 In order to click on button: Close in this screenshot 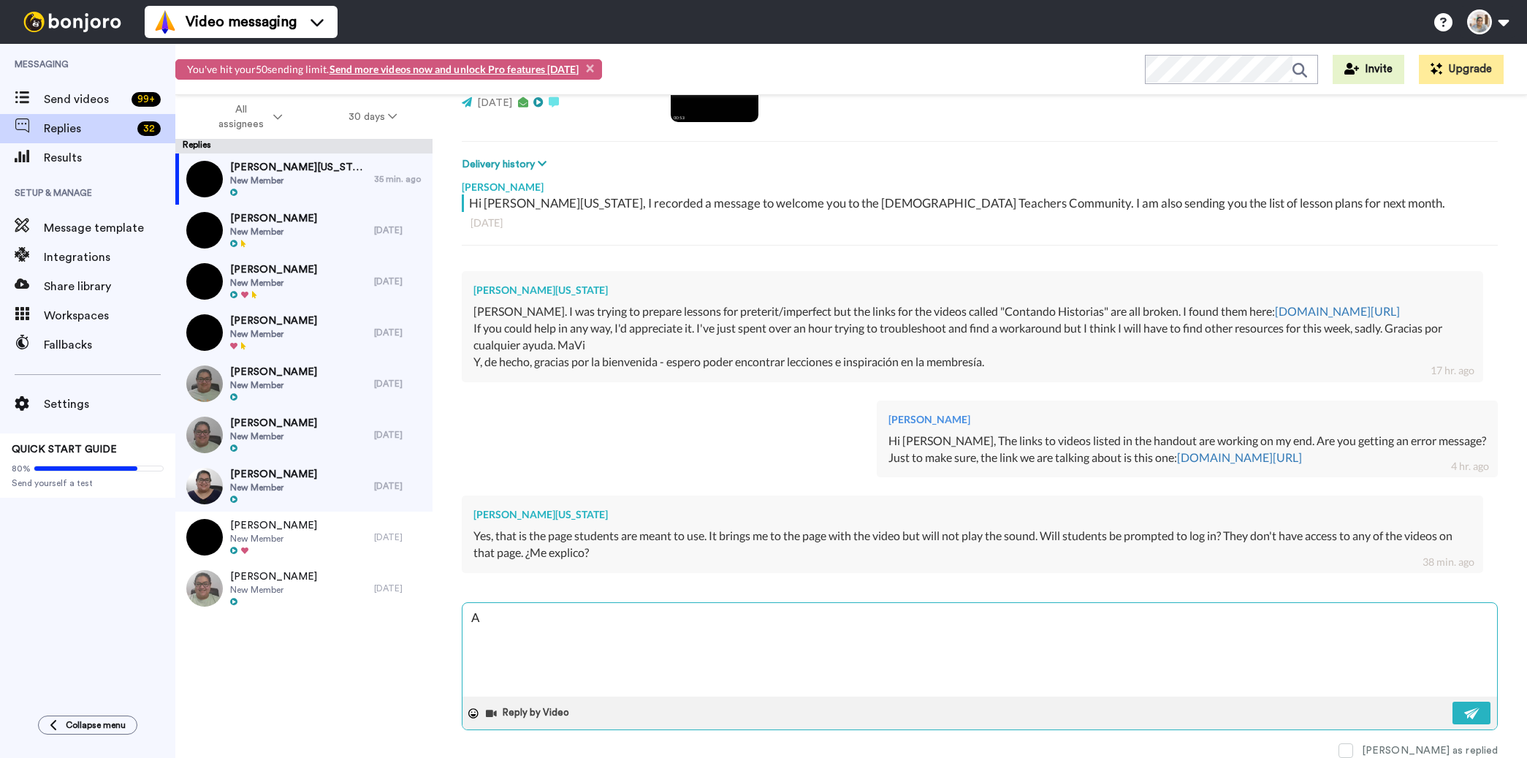, I will do `click(590, 68)`.